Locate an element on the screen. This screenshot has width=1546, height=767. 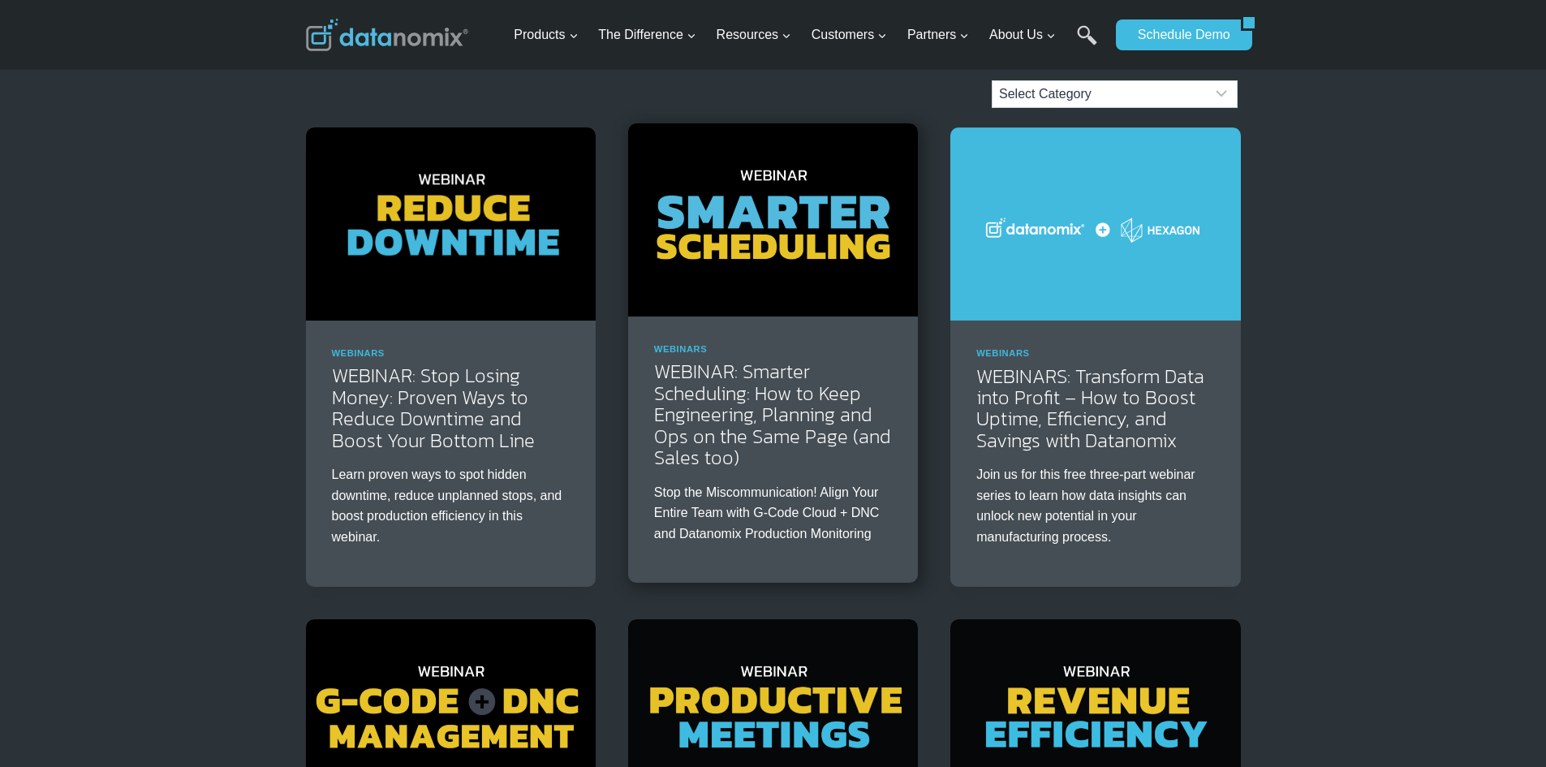
img: Datanomix is located at coordinates (387, 35).